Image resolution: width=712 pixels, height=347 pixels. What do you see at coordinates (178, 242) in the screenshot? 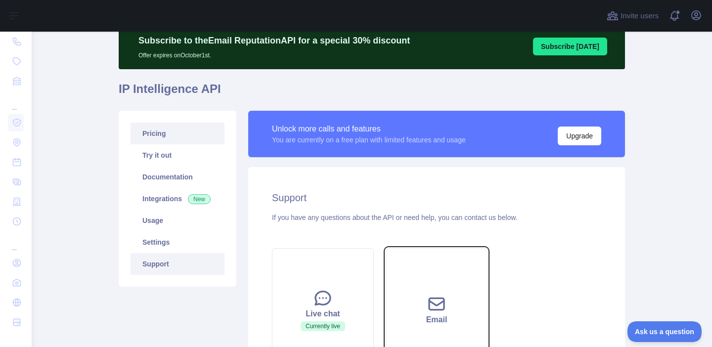
I see `a: Settings` at bounding box center [178, 242].